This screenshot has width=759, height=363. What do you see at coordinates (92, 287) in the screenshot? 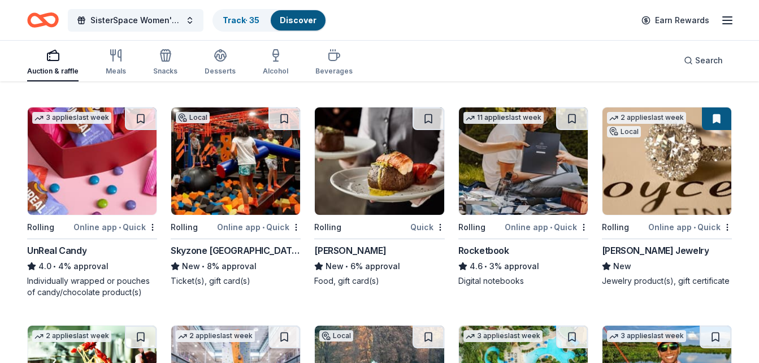
I see `div: Individually wrapped or pouches of candy/chocolate product(s)` at bounding box center [92, 287].